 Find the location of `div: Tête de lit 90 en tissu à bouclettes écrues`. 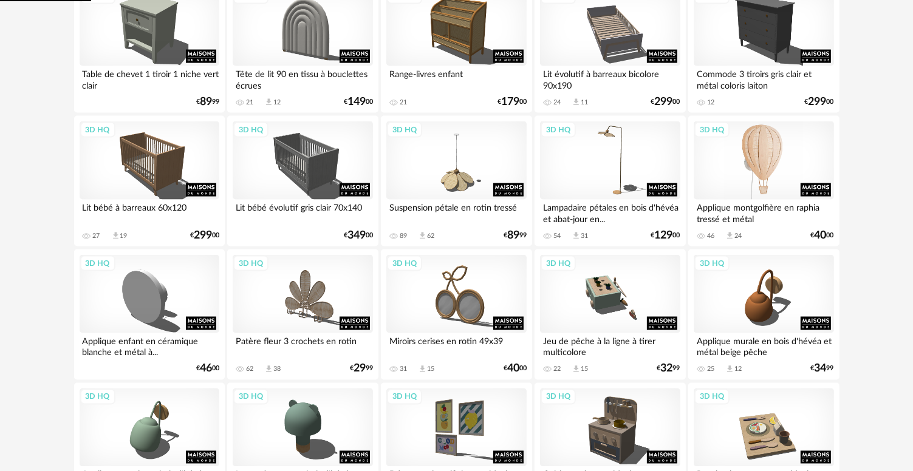

div: Tête de lit 90 en tissu à bouclettes écrues is located at coordinates (302, 78).